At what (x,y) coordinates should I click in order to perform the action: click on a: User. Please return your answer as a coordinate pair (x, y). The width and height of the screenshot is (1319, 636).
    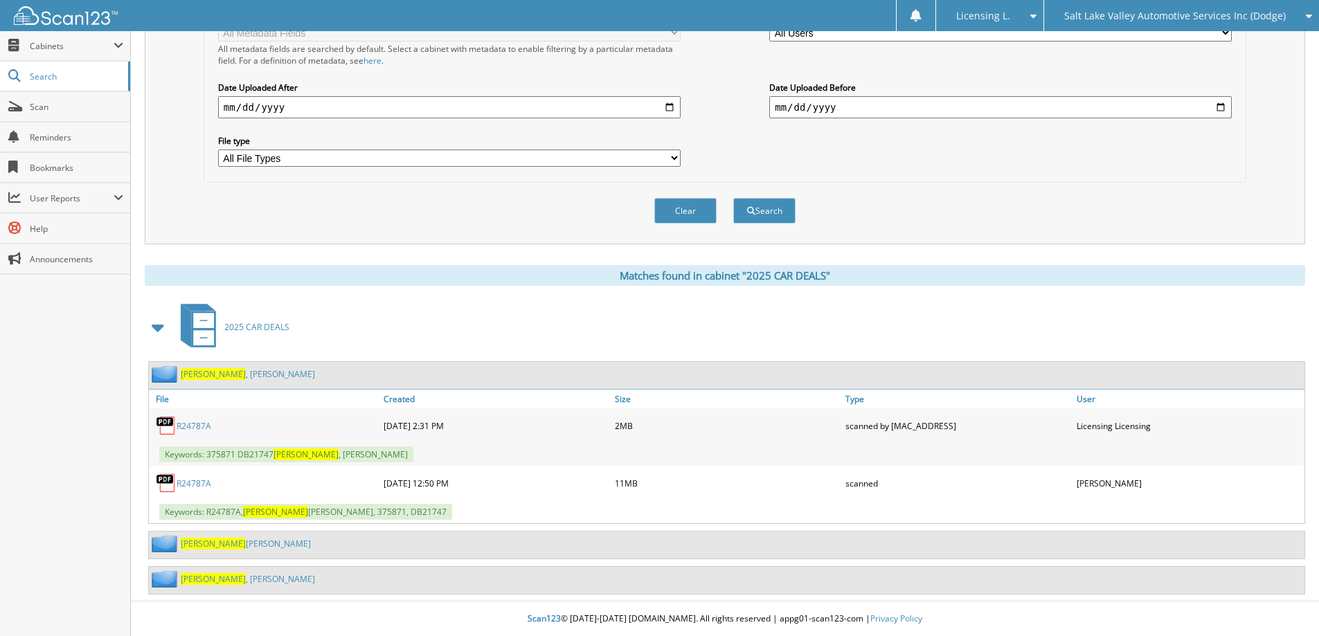
    Looking at the image, I should click on (1189, 399).